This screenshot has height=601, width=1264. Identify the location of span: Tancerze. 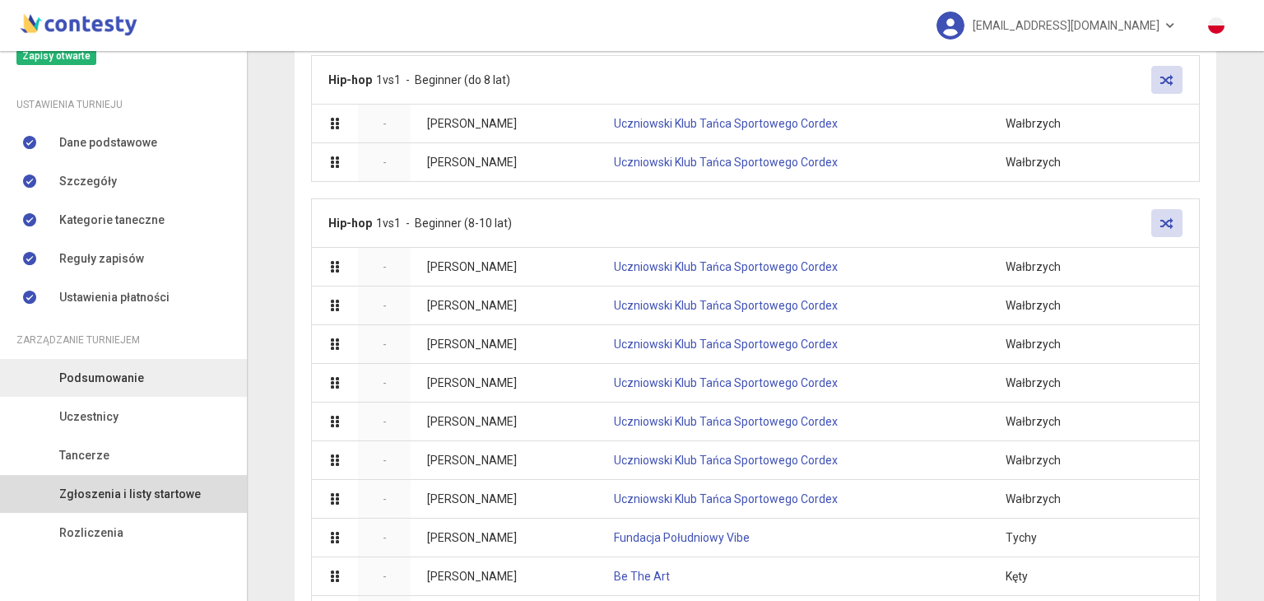
(84, 455).